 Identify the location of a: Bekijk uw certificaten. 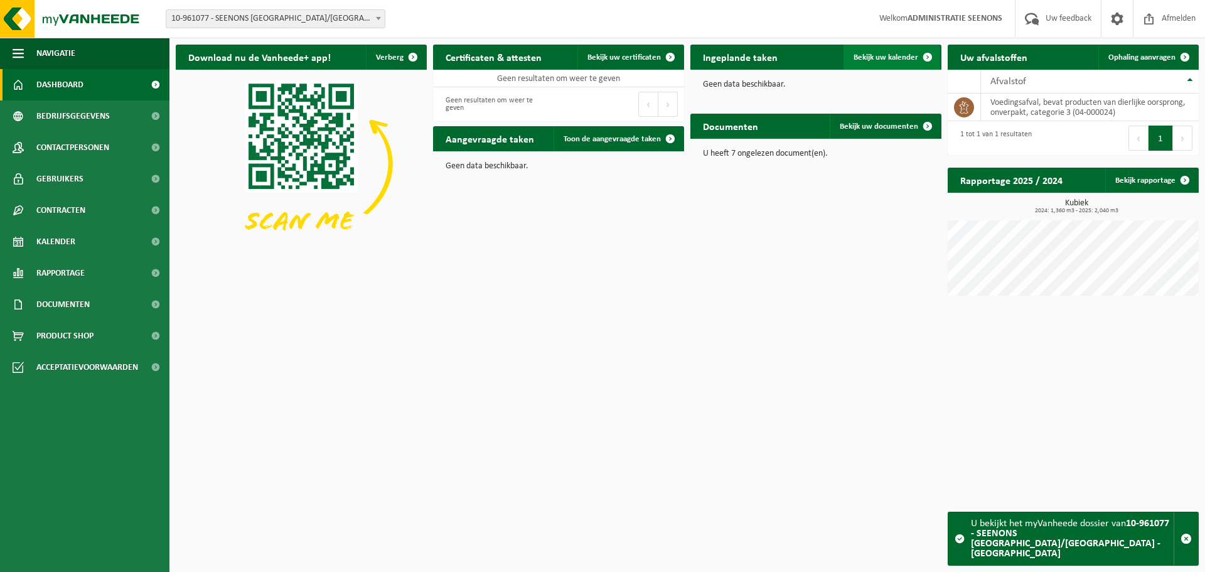
(630, 57).